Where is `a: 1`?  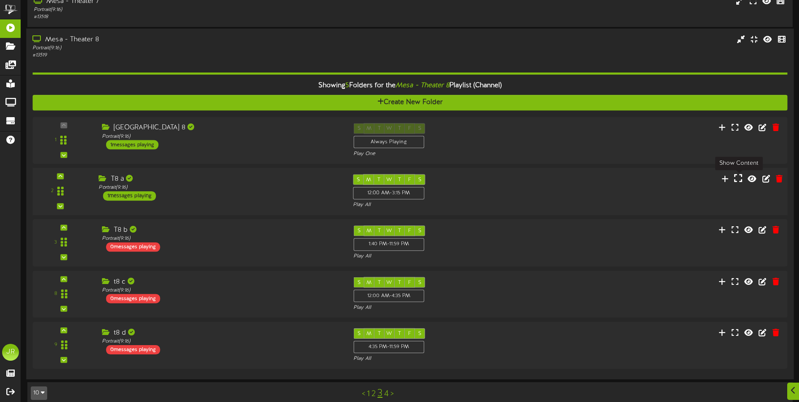 a: 1 is located at coordinates (368, 394).